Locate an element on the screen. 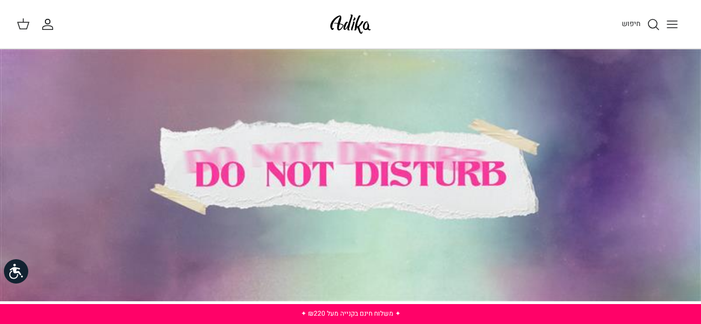 The width and height of the screenshot is (701, 324). a: ✦ משלוח חינם בקנייה מעל ₪220 ✦ is located at coordinates (351, 314).